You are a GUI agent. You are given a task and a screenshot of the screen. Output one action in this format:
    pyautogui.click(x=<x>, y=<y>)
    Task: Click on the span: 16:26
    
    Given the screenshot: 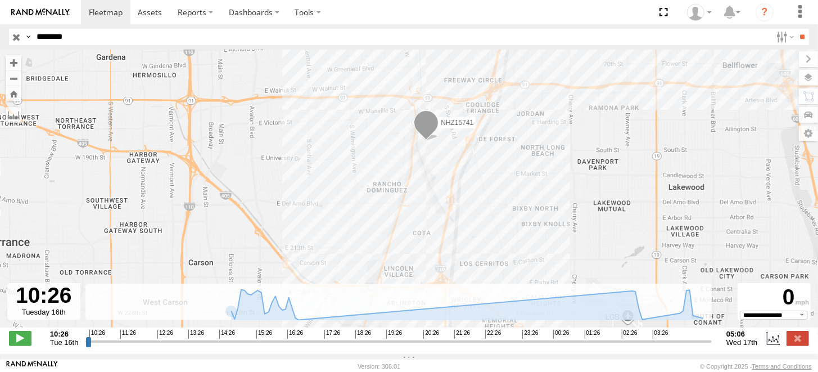 What is the action you would take?
    pyautogui.click(x=295, y=334)
    